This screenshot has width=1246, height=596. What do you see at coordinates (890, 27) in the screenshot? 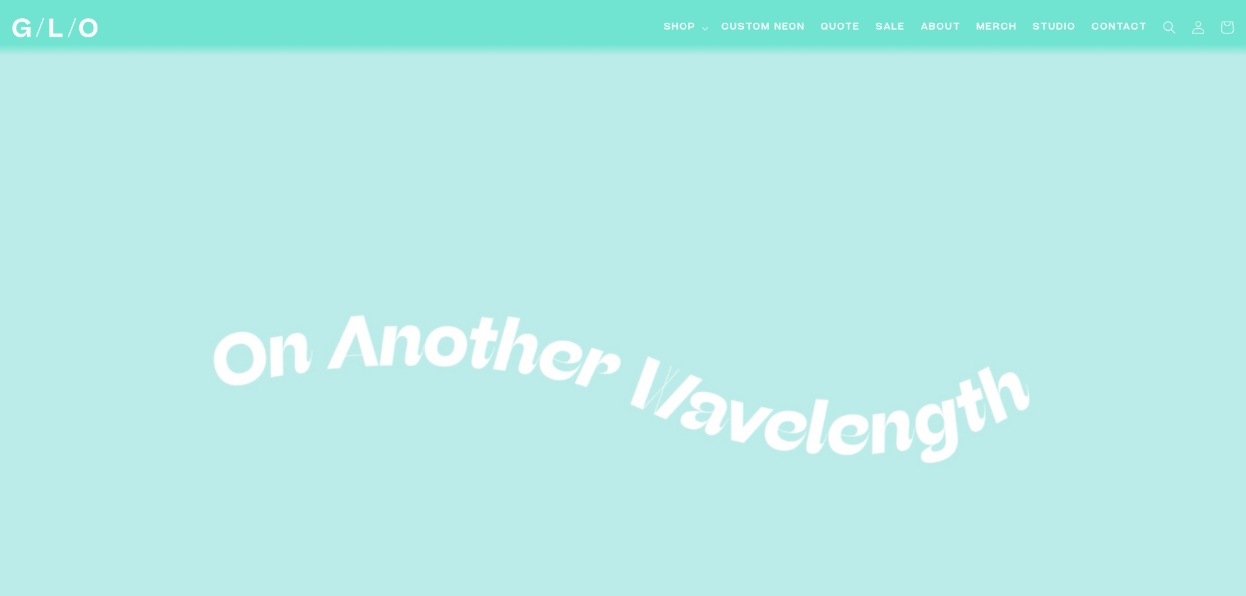
I see `a: SALE` at bounding box center [890, 27].